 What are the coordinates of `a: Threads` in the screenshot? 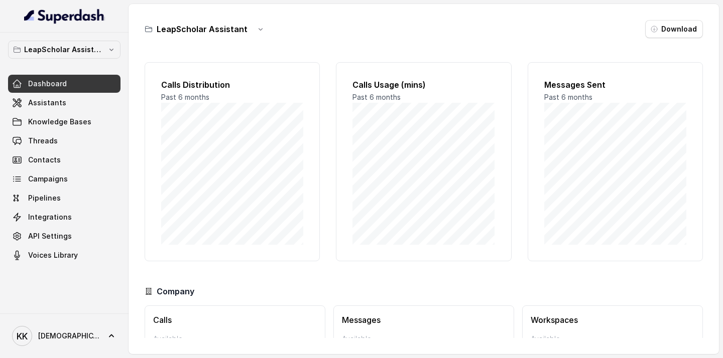 It's located at (64, 141).